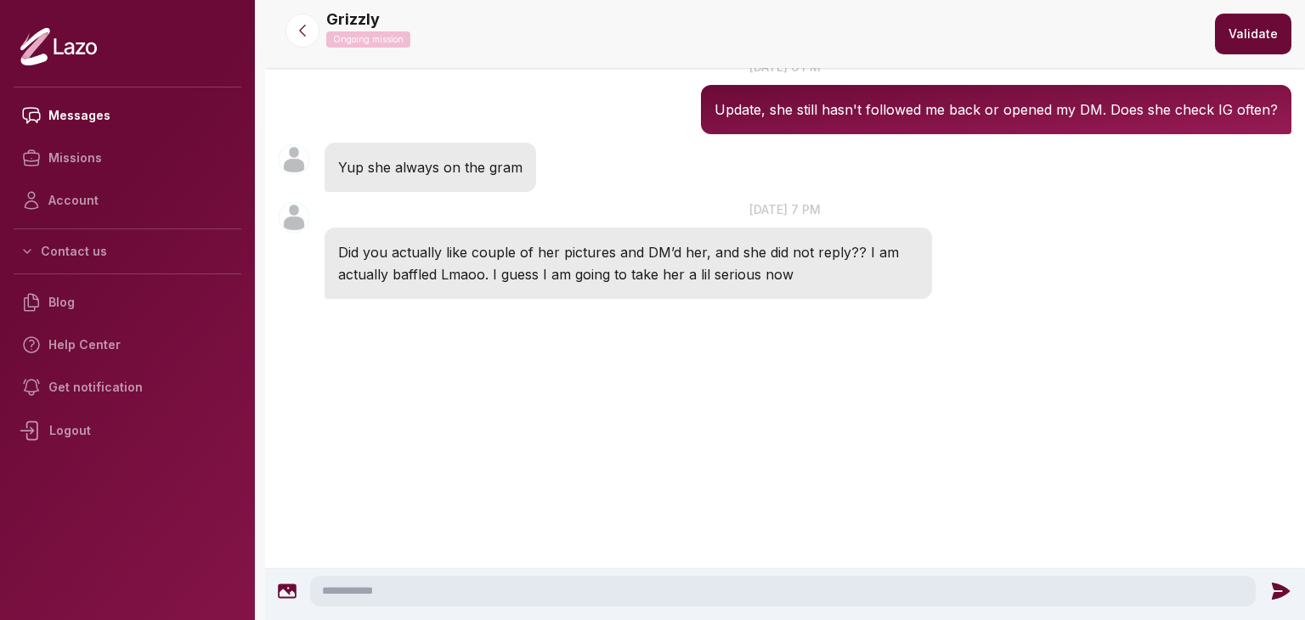 This screenshot has height=620, width=1305. I want to click on p: Grizzly, so click(353, 20).